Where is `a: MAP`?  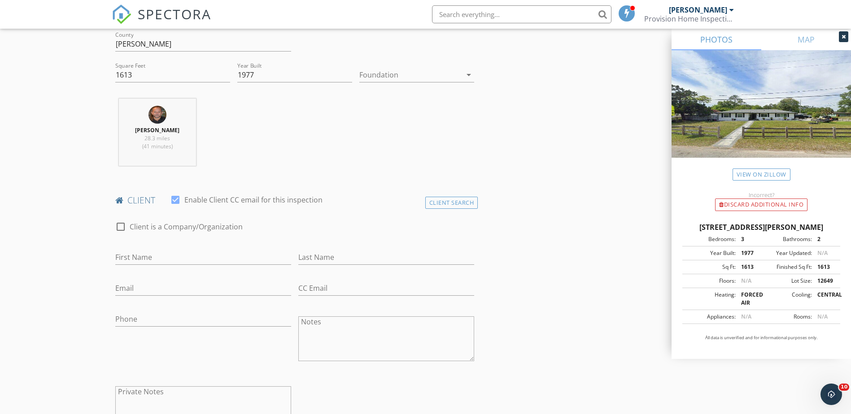 a: MAP is located at coordinates (806, 39).